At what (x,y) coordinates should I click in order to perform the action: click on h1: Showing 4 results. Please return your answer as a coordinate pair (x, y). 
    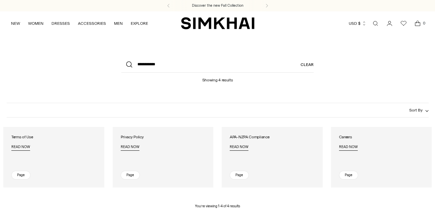
    Looking at the image, I should click on (218, 77).